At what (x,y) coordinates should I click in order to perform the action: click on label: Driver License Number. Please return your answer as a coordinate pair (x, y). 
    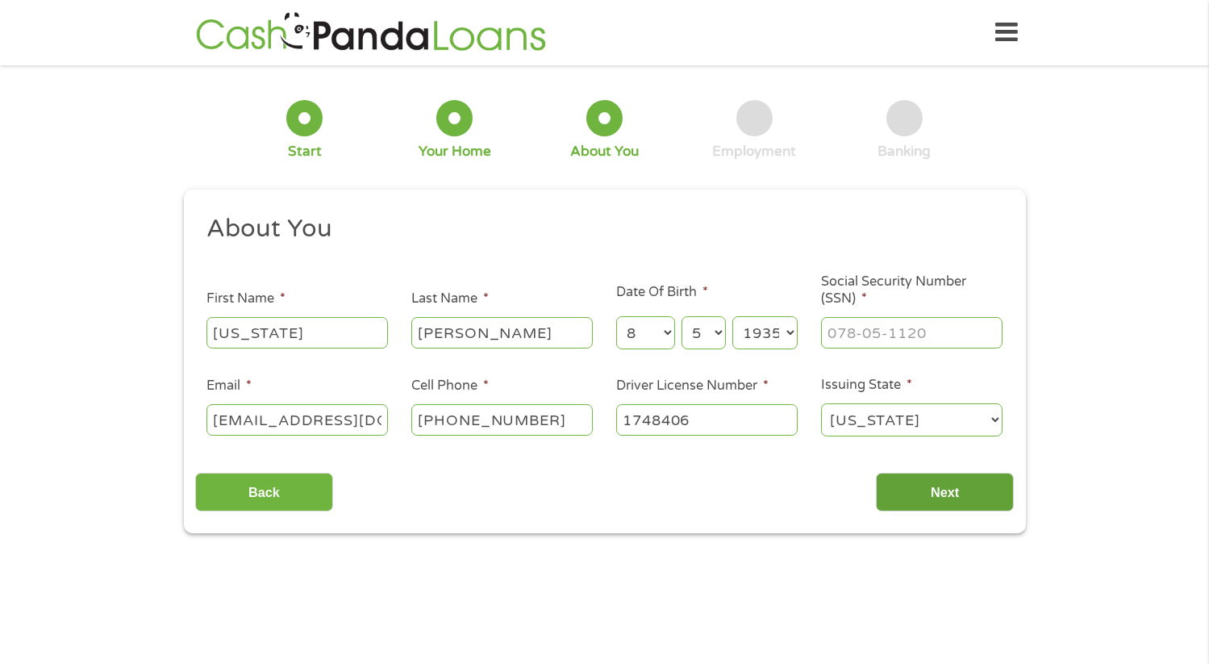
    Looking at the image, I should click on (692, 386).